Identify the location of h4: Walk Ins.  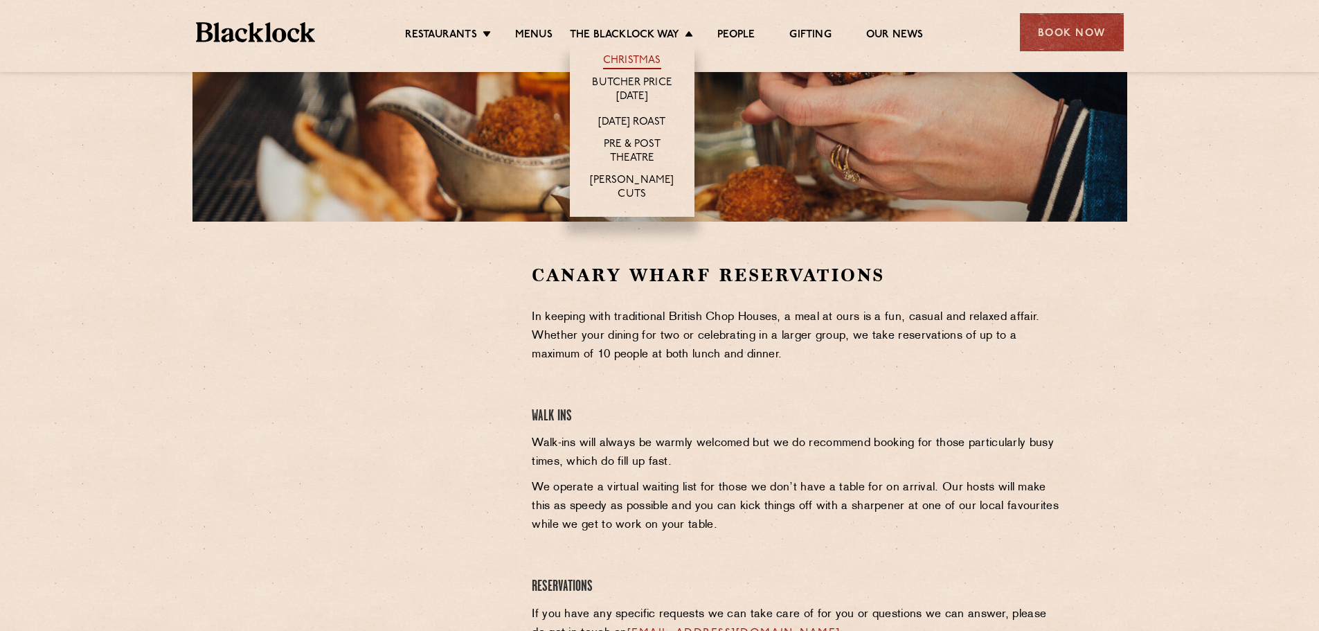
(797, 416).